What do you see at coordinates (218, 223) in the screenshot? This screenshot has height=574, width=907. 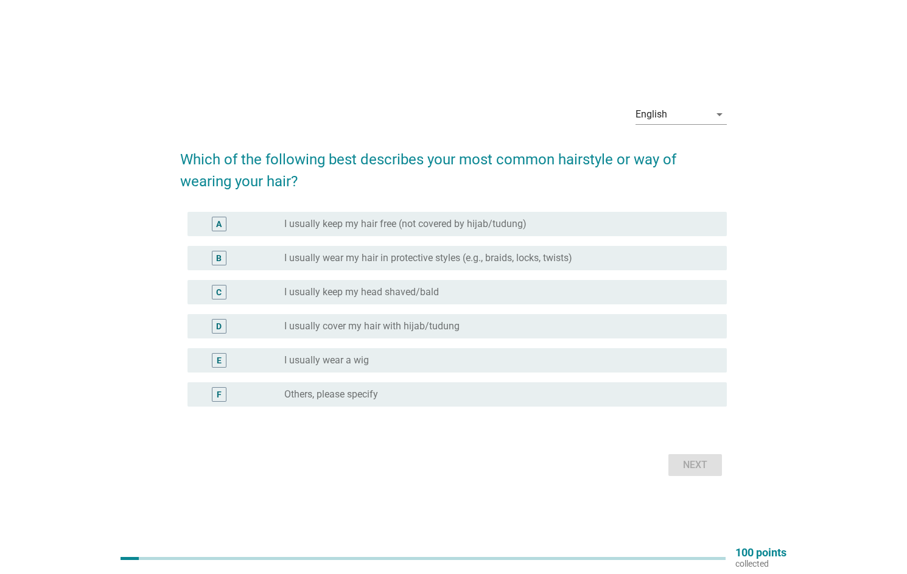 I see `div: A` at bounding box center [218, 223].